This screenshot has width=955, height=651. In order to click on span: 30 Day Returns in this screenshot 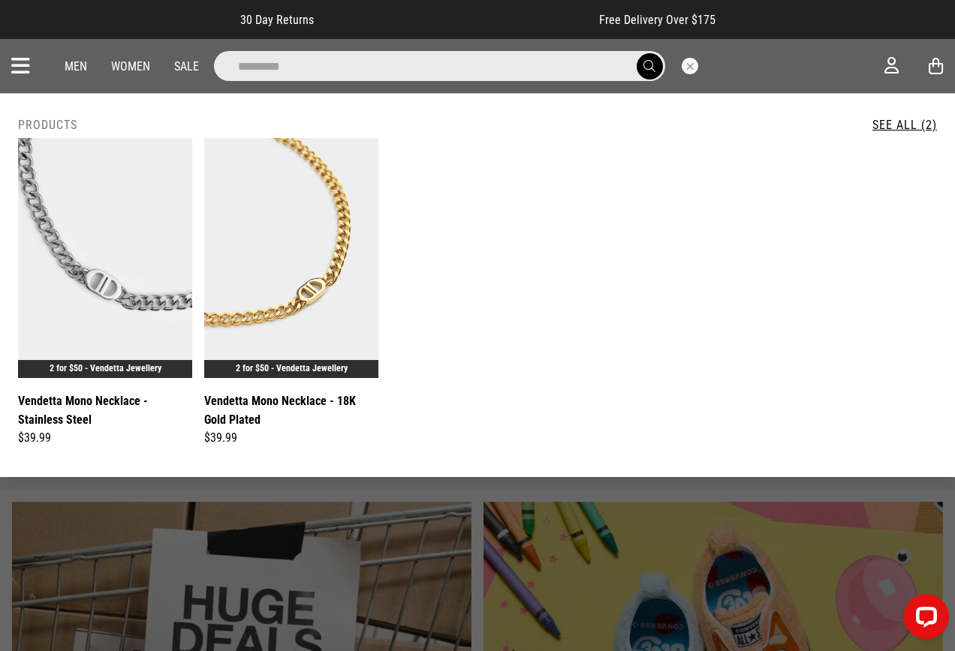, I will do `click(277, 20)`.